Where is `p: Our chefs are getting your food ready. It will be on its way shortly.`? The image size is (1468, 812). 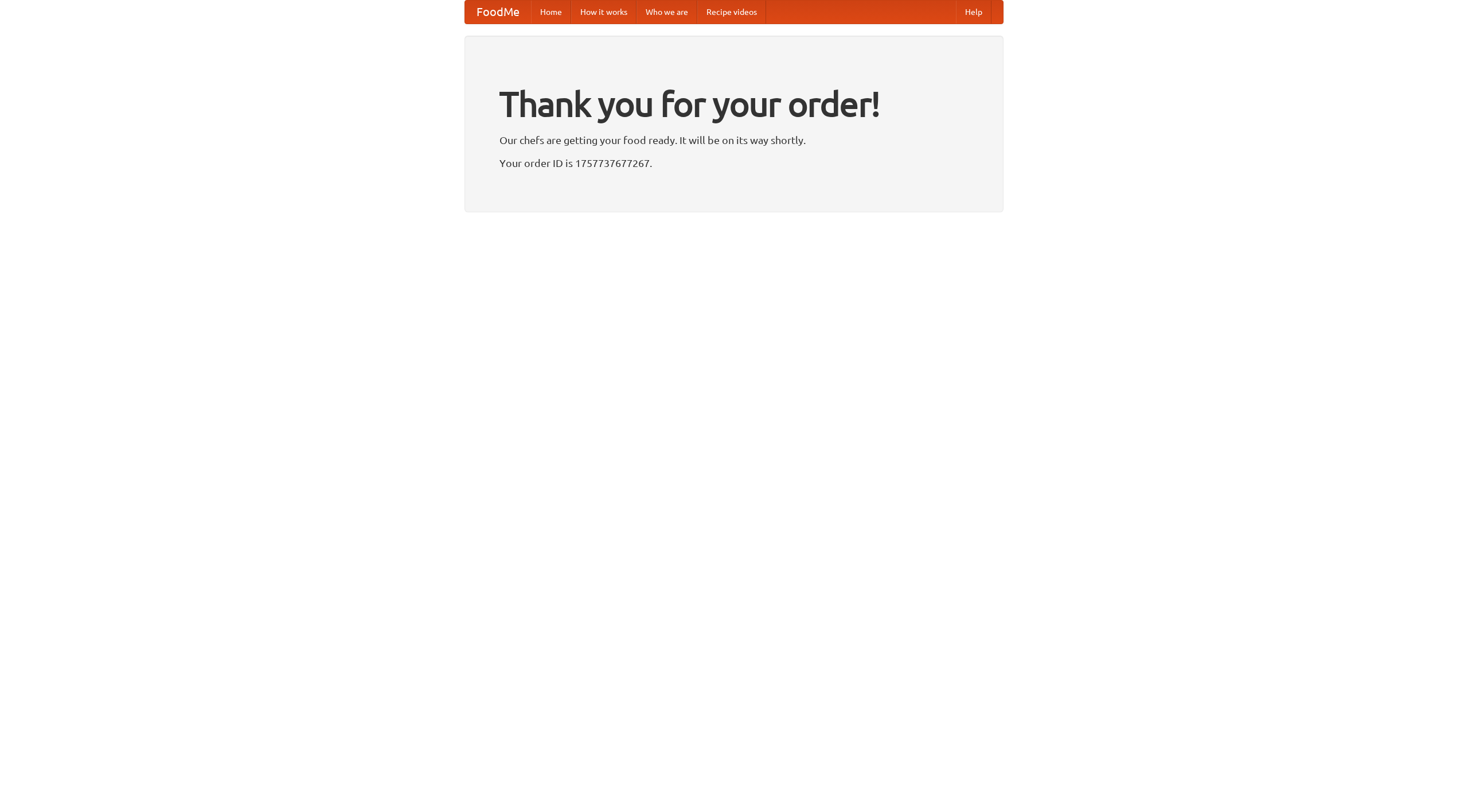
p: Our chefs are getting your food ready. It will be on its way shortly. is located at coordinates (734, 140).